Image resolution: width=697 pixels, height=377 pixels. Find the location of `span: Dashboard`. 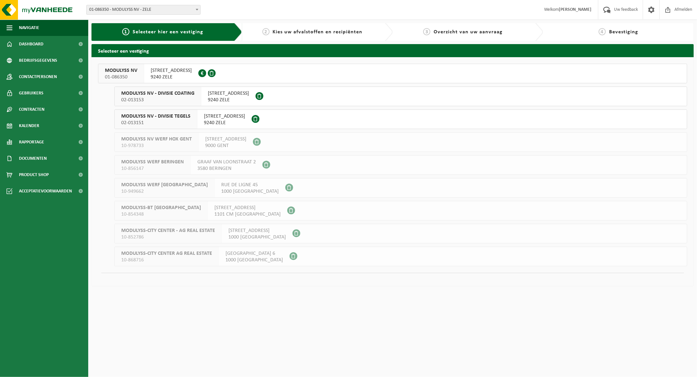

span: Dashboard is located at coordinates (31, 44).